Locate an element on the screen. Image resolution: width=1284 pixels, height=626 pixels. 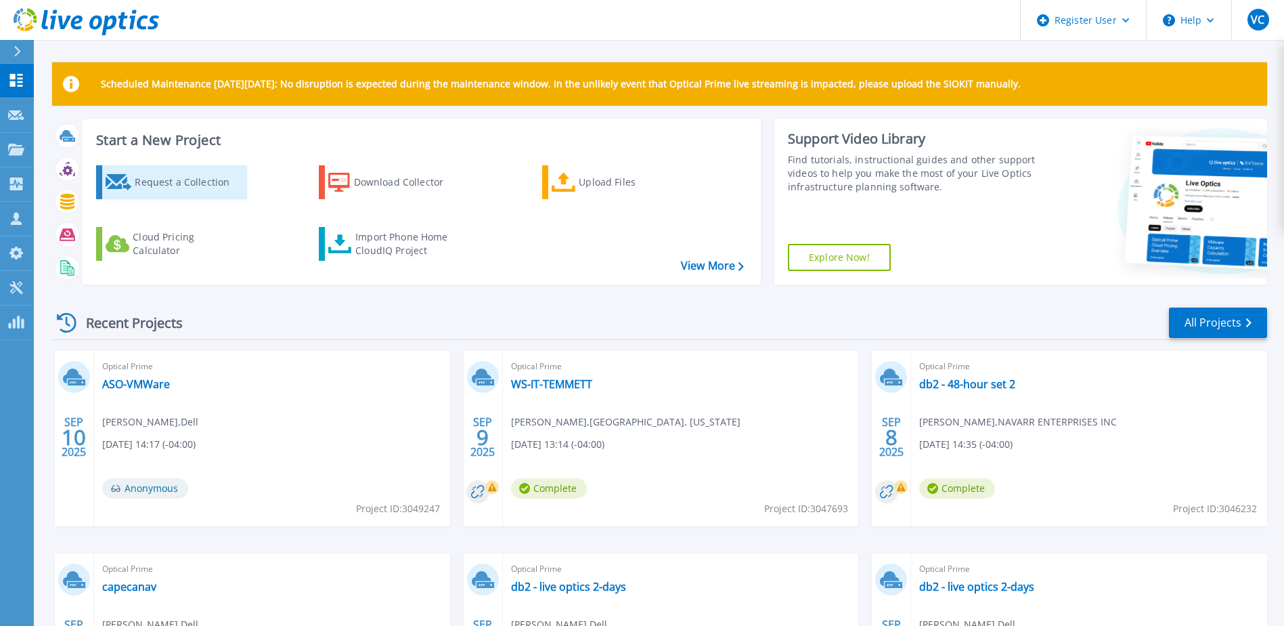
a: db2 - 48-hour set 2 is located at coordinates (967, 384).